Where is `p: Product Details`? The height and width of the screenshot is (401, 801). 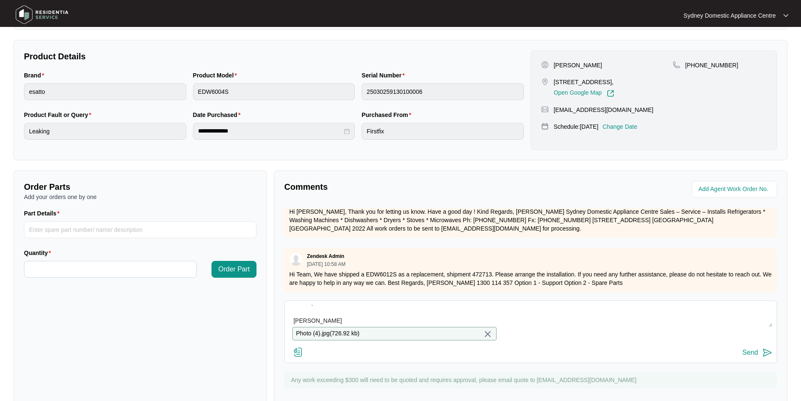 p: Product Details is located at coordinates (274, 56).